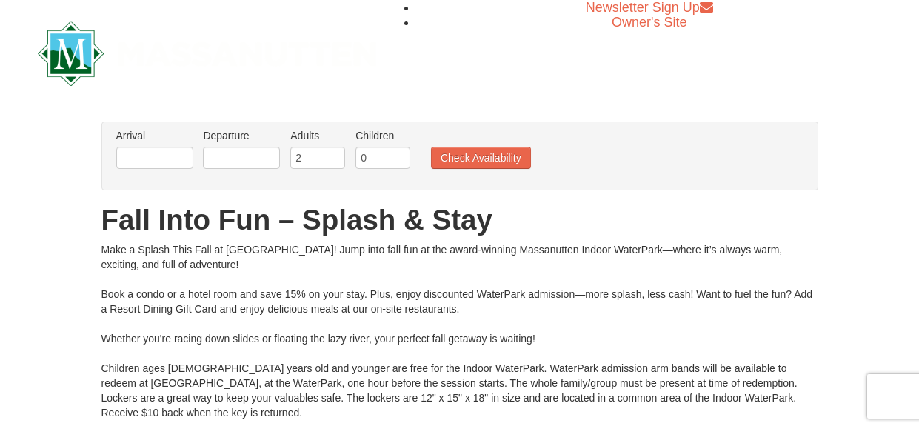  I want to click on a: Massanutten Resort, so click(207, 51).